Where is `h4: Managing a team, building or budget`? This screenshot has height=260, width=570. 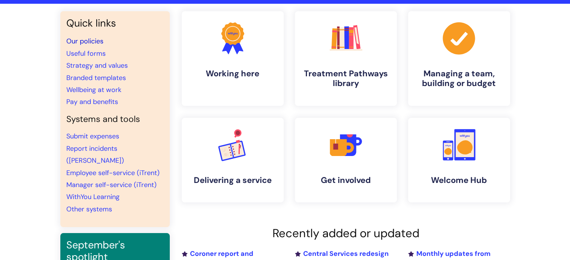 h4: Managing a team, building or budget is located at coordinates (459, 79).